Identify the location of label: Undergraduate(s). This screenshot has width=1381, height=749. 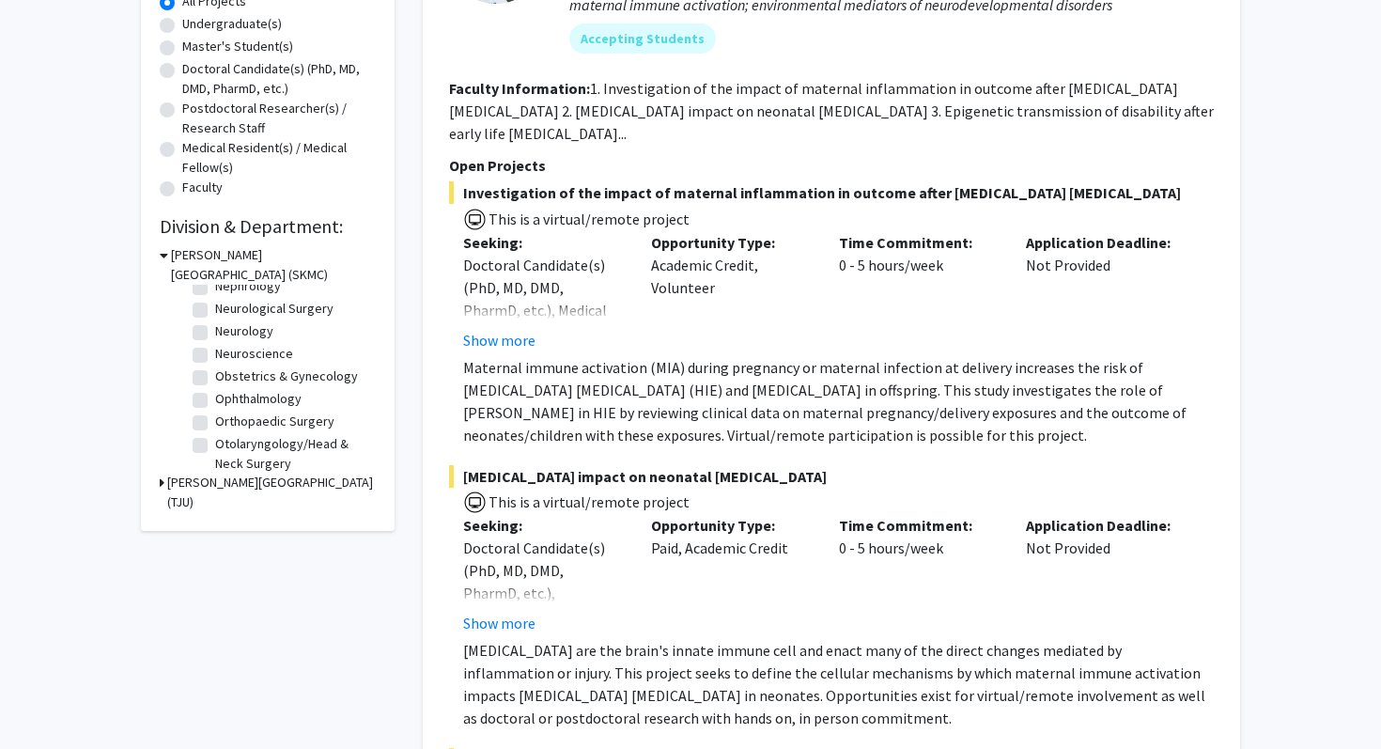
(232, 23).